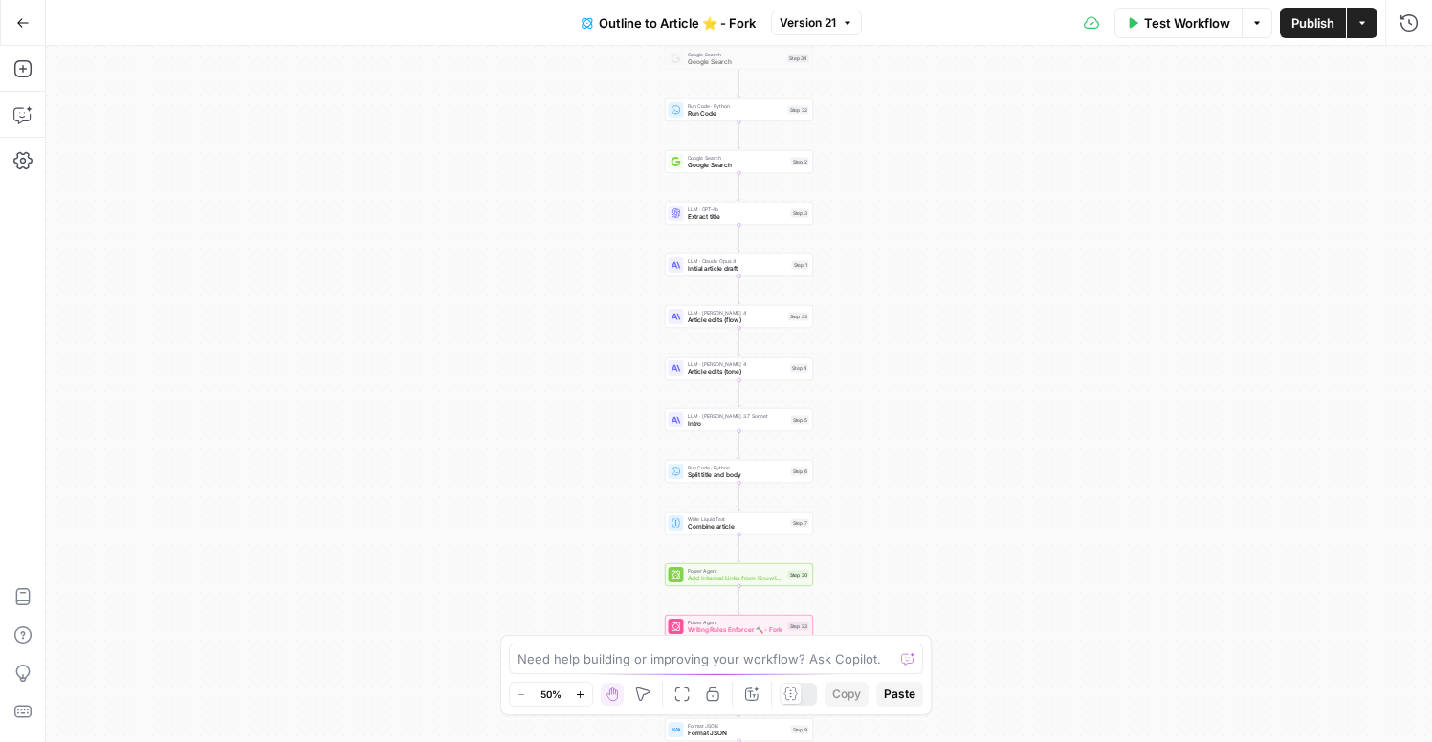 The height and width of the screenshot is (742, 1432). Describe the element at coordinates (737, 269) in the screenshot. I see `span: Initial article draft` at that location.